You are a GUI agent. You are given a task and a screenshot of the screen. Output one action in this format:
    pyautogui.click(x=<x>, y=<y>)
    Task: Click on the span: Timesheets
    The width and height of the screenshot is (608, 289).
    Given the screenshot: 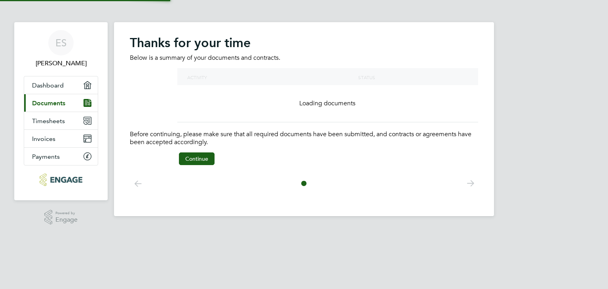 What is the action you would take?
    pyautogui.click(x=48, y=121)
    